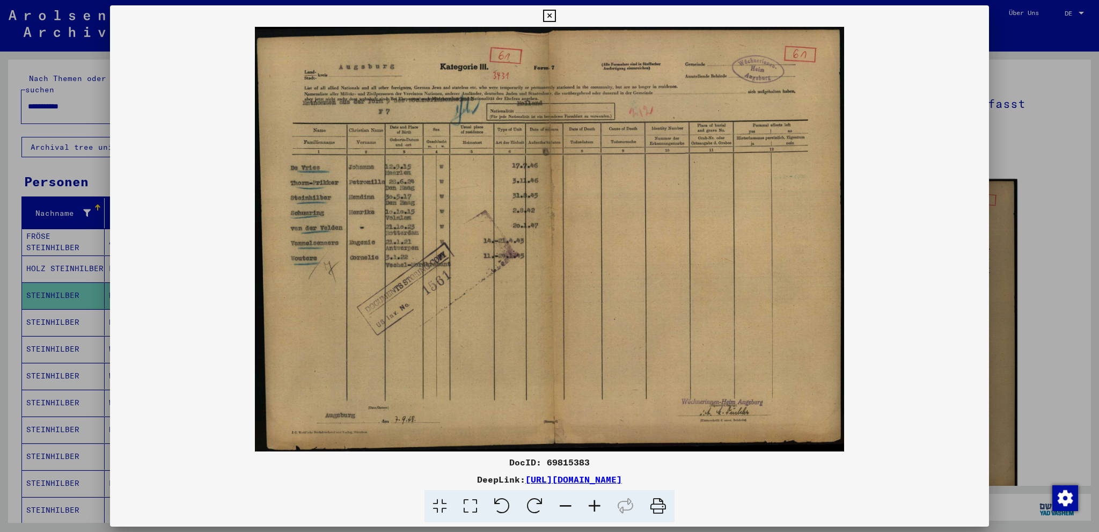  I want to click on div: DocID: 69815383, so click(550, 462).